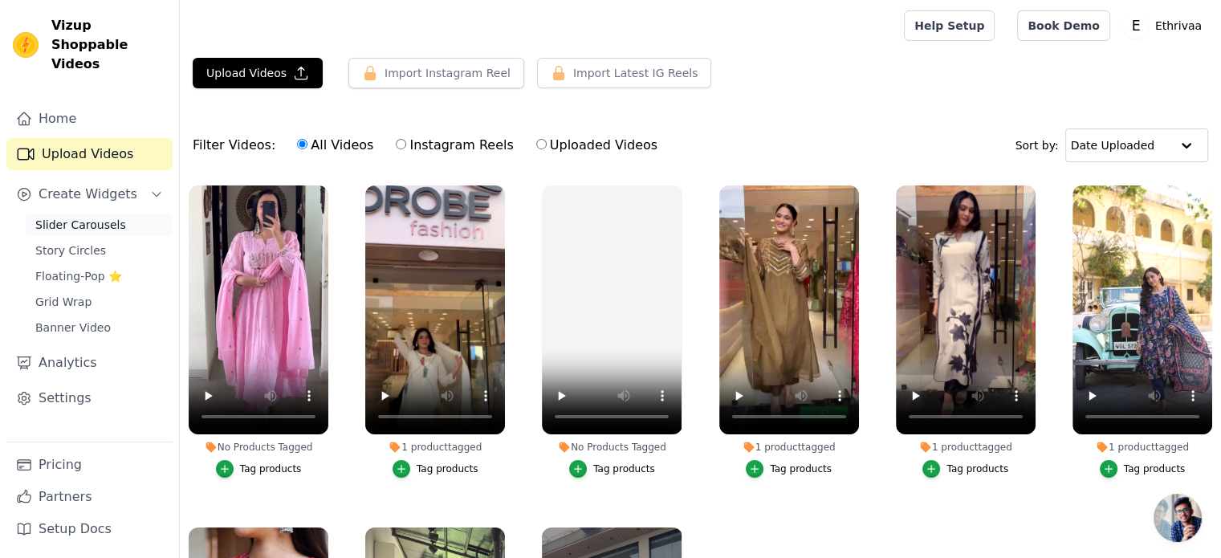  What do you see at coordinates (436, 73) in the screenshot?
I see `button: Import Instagram Reel` at bounding box center [436, 73].